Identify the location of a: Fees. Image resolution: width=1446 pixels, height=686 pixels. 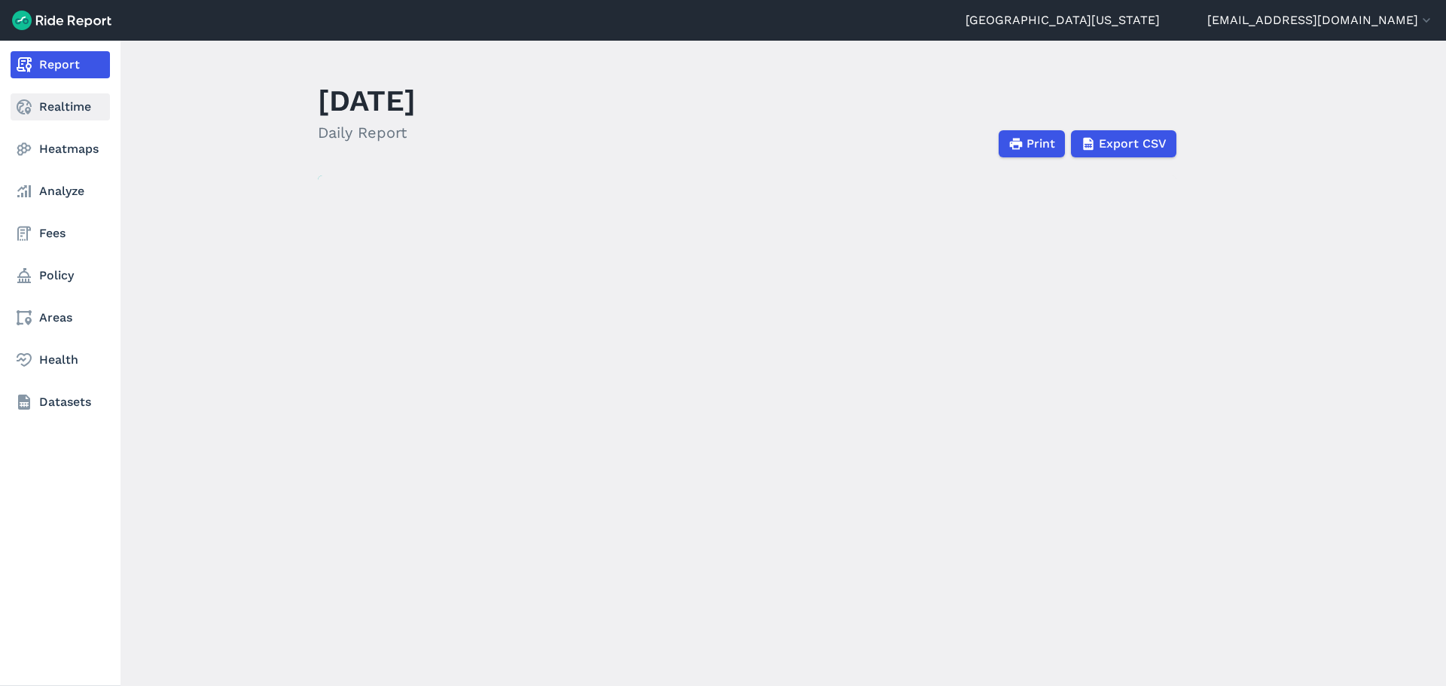
(60, 233).